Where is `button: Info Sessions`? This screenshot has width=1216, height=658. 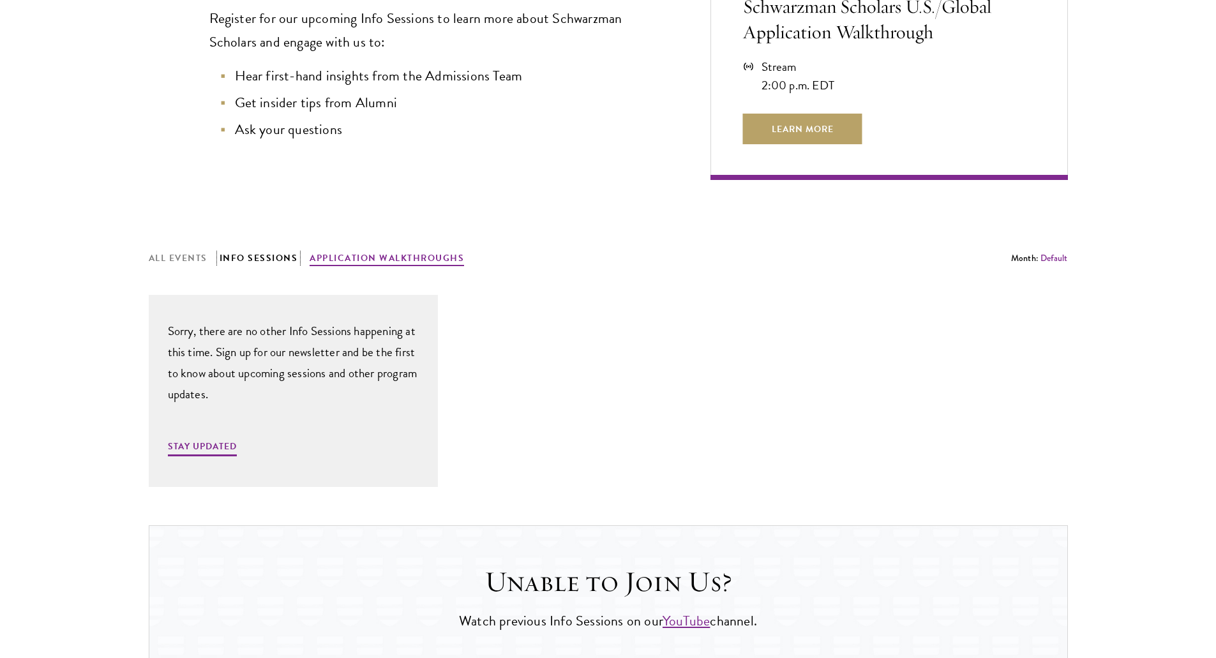 button: Info Sessions is located at coordinates (258, 258).